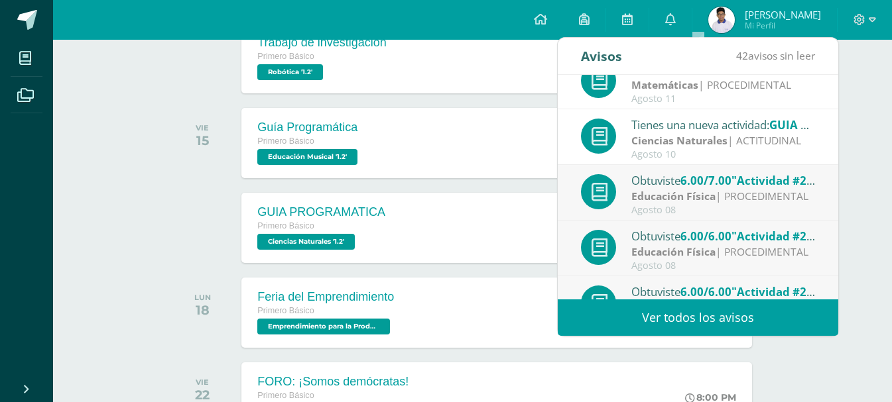 The image size is (892, 402). What do you see at coordinates (306, 242) in the screenshot?
I see `span: Ciencias Naturales '1.2'` at bounding box center [306, 242].